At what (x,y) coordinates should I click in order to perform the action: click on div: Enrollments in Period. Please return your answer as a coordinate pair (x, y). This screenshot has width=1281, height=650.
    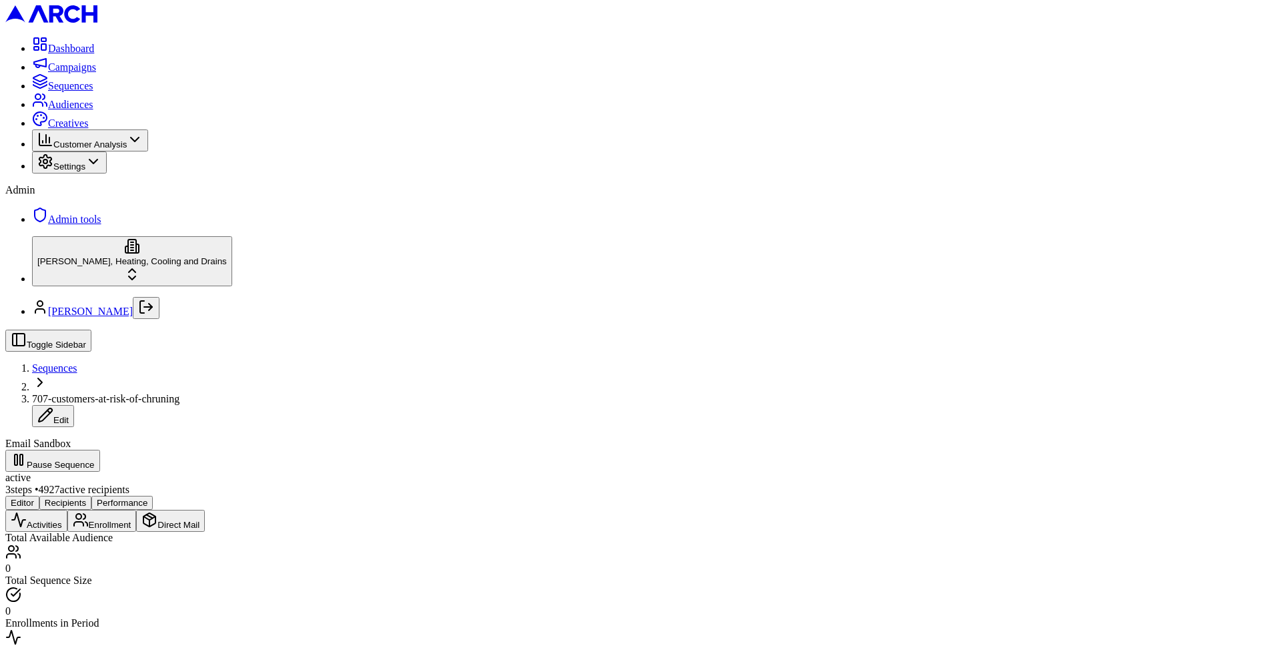
    Looking at the image, I should click on (641, 623).